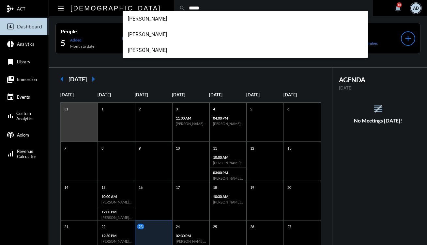 The height and width of the screenshot is (245, 427). What do you see at coordinates (252, 226) in the screenshot?
I see `p: 26` at bounding box center [252, 226].